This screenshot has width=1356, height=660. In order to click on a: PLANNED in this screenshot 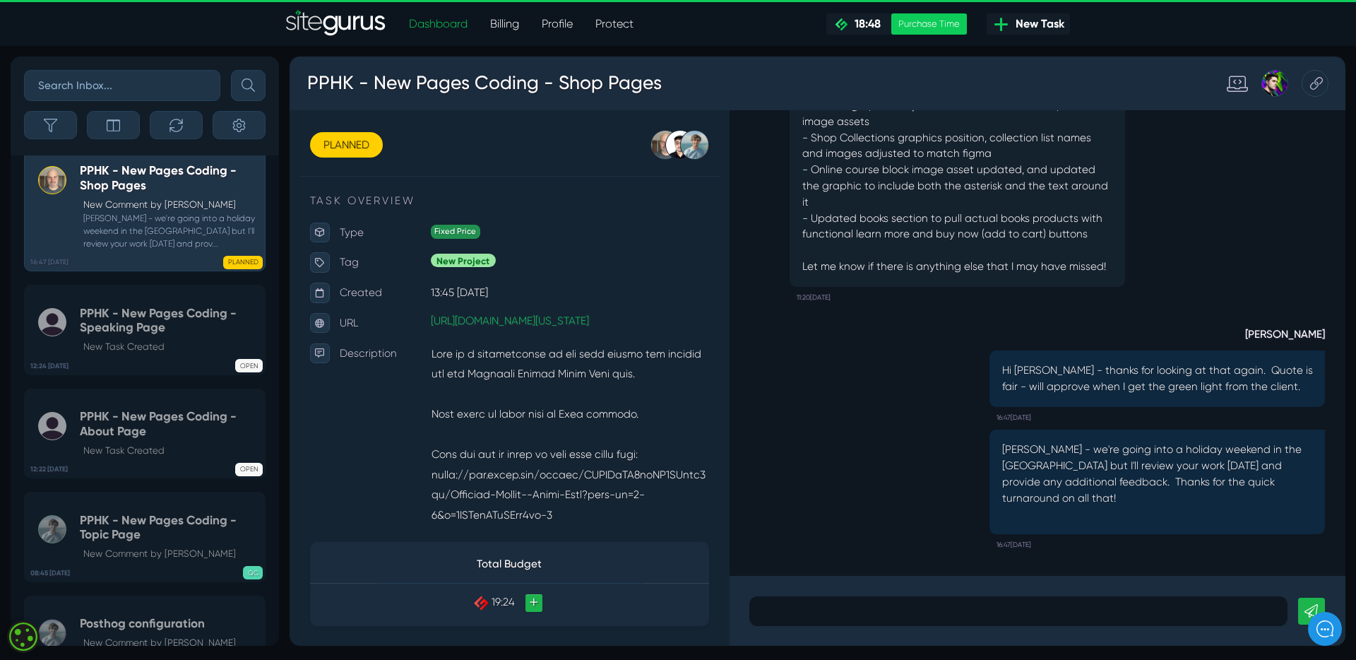, I will do `click(59, 93)`.